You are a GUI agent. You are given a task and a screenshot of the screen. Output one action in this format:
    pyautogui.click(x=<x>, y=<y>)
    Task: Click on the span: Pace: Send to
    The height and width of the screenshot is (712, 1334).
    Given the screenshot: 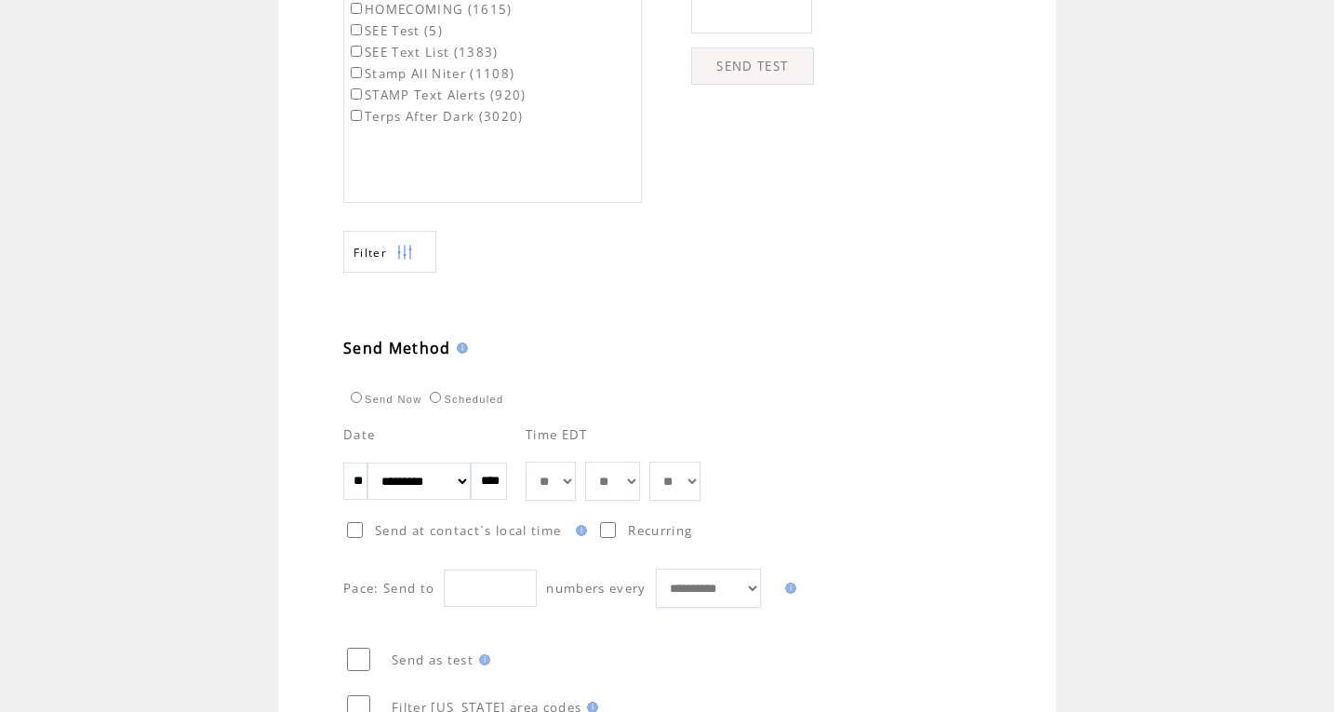 What is the action you would take?
    pyautogui.click(x=389, y=588)
    